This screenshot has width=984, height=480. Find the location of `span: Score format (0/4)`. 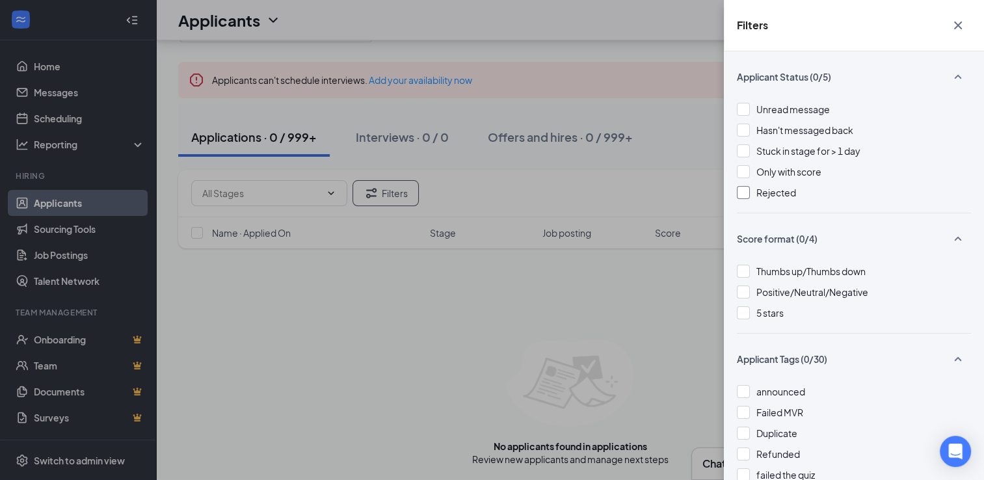

span: Score format (0/4) is located at coordinates (777, 239).